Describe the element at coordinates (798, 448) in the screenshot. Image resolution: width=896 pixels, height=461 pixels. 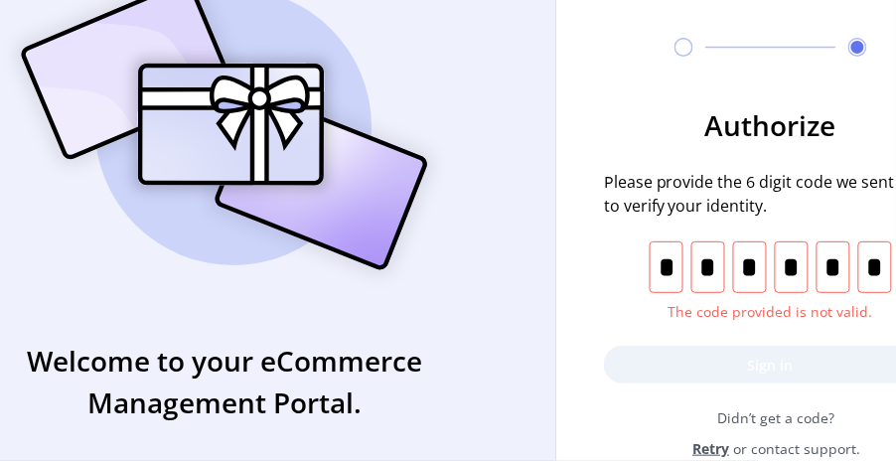
I see `span: or contact support.` at that location.